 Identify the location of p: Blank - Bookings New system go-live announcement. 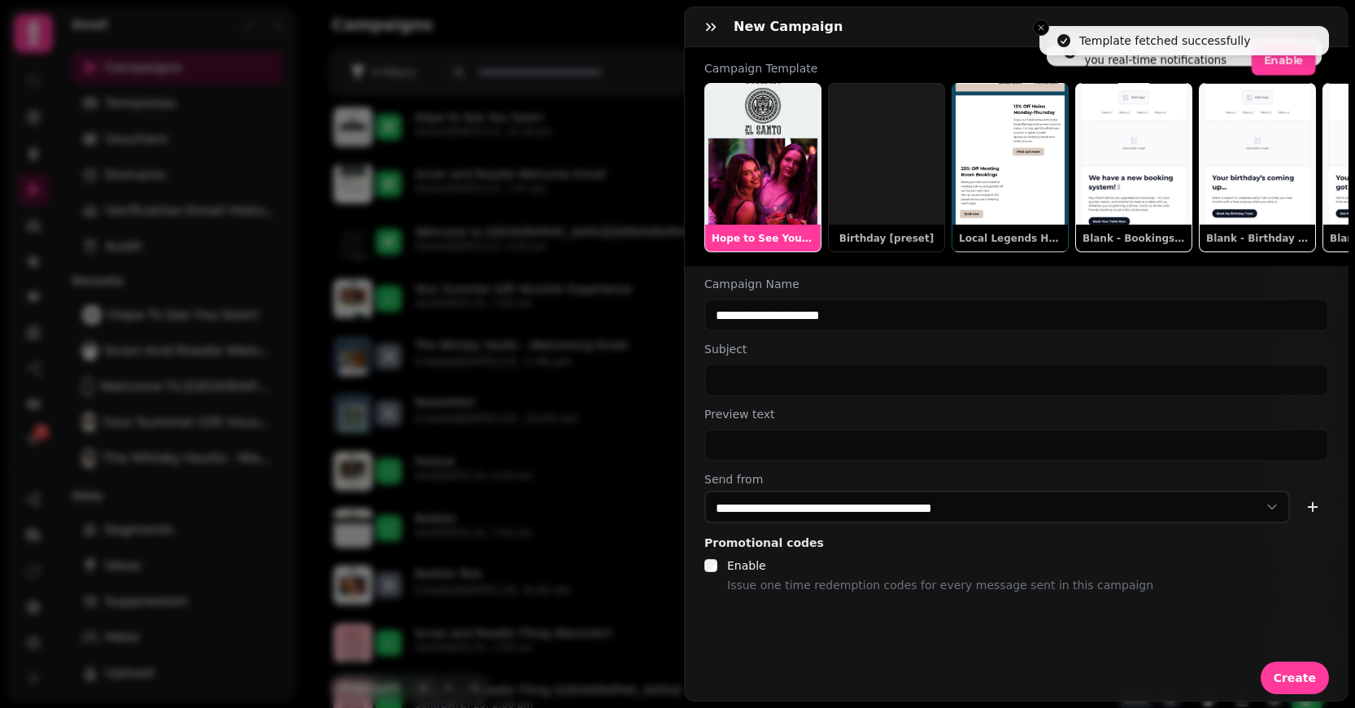
(1134, 238).